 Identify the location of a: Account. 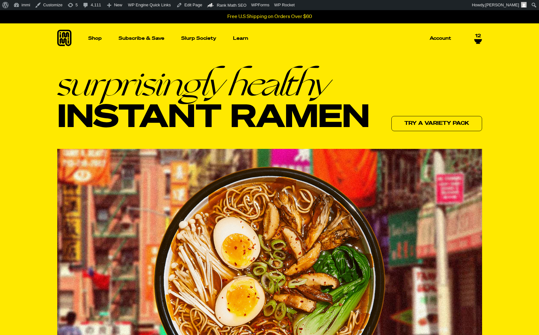
(441, 38).